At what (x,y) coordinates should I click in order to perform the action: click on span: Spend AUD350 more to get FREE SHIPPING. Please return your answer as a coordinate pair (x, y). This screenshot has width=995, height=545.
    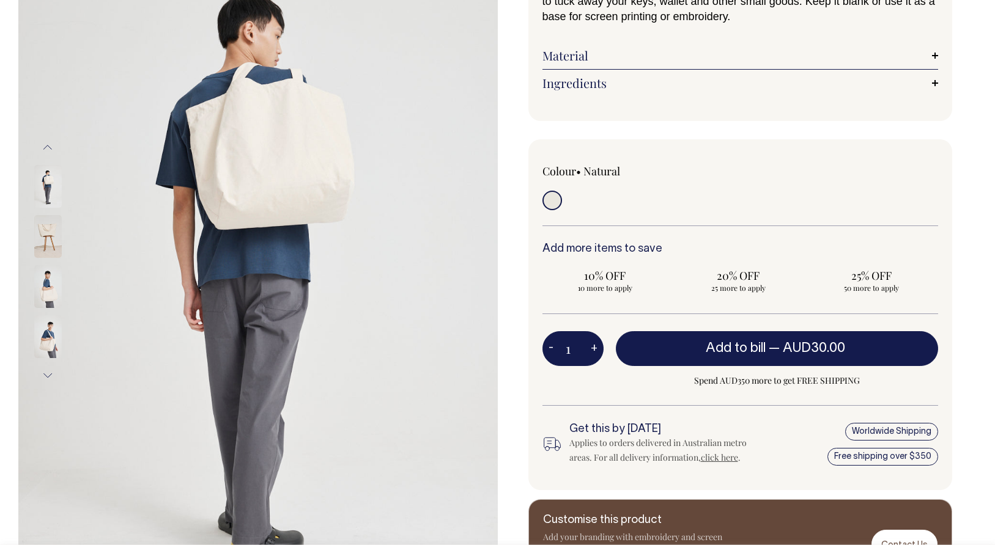
    Looking at the image, I should click on (777, 381).